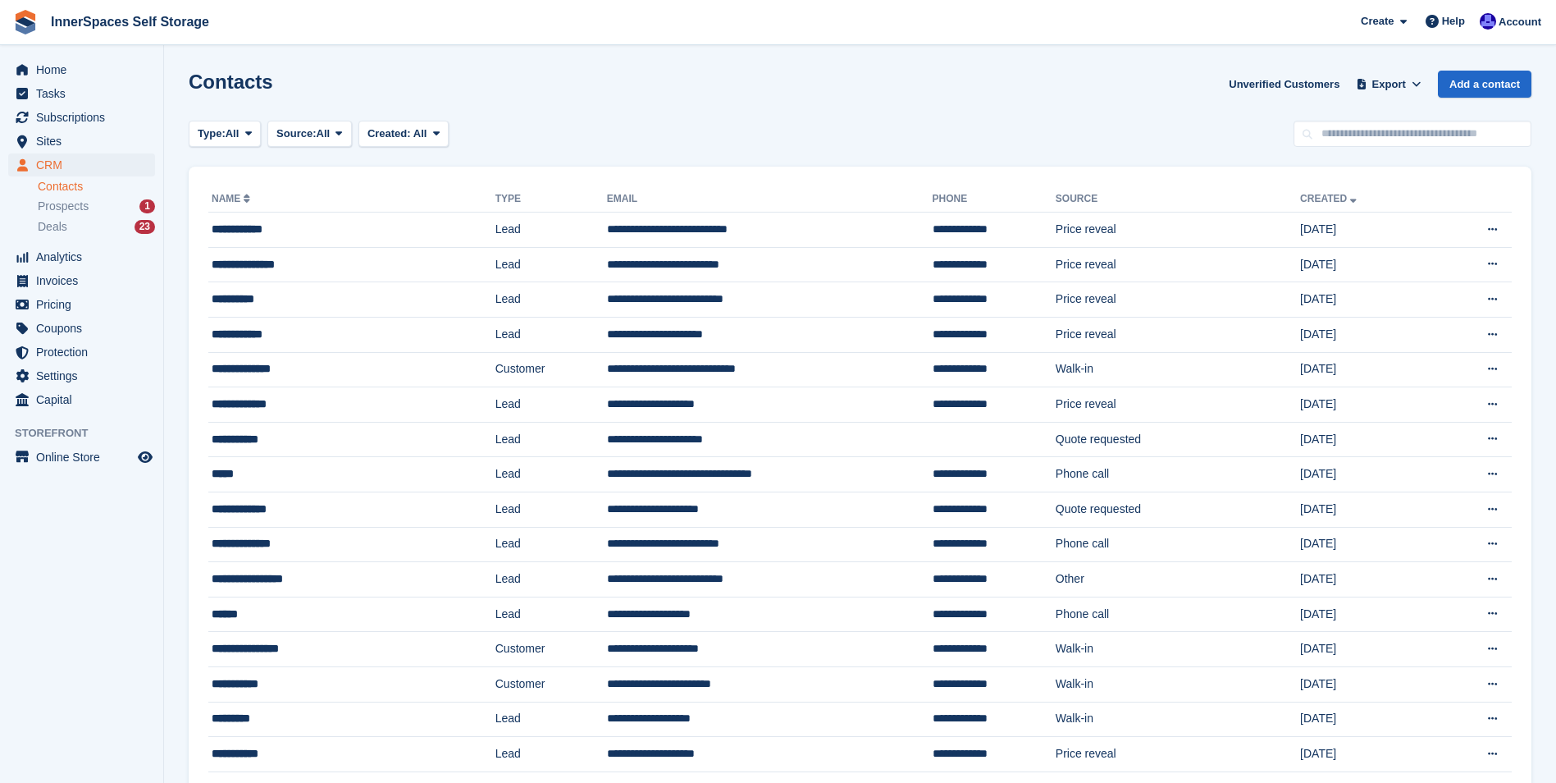 This screenshot has height=783, width=1556. I want to click on span: Settings, so click(85, 376).